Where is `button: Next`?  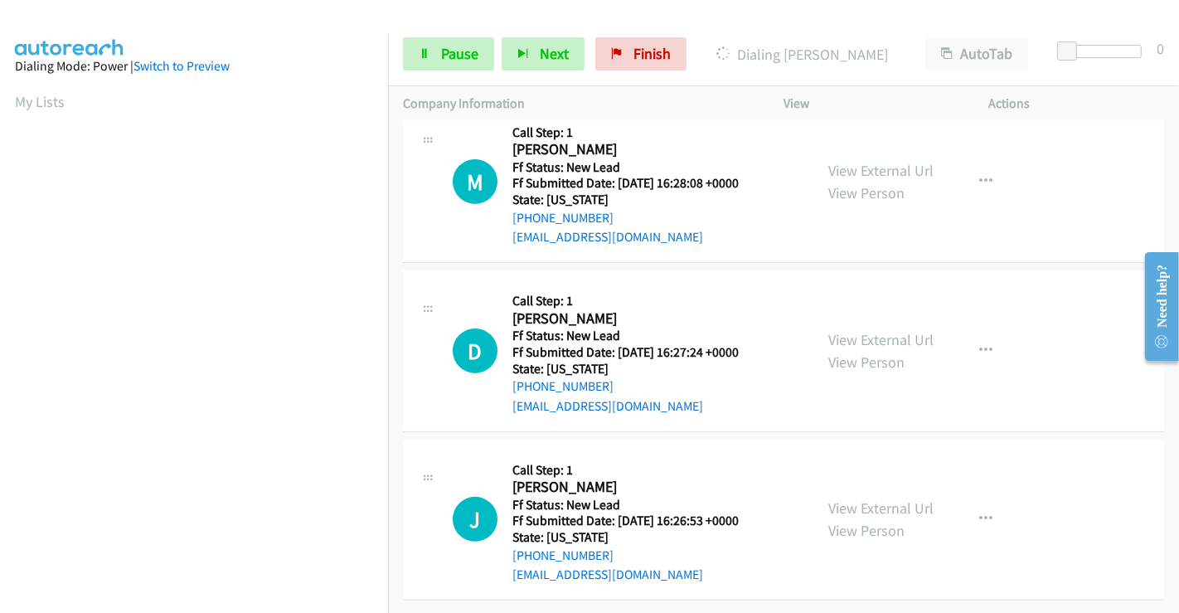
button: Next is located at coordinates (543, 54).